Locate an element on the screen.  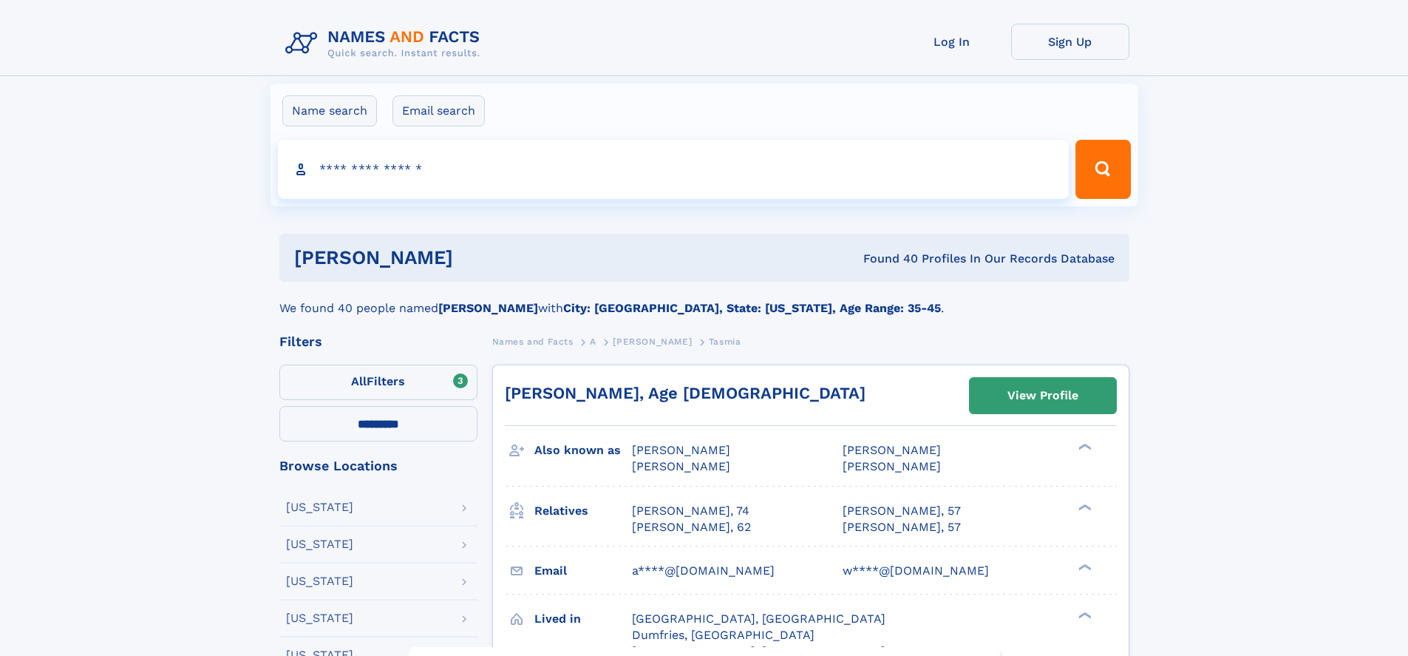
h3: Also known as is located at coordinates (583, 450).